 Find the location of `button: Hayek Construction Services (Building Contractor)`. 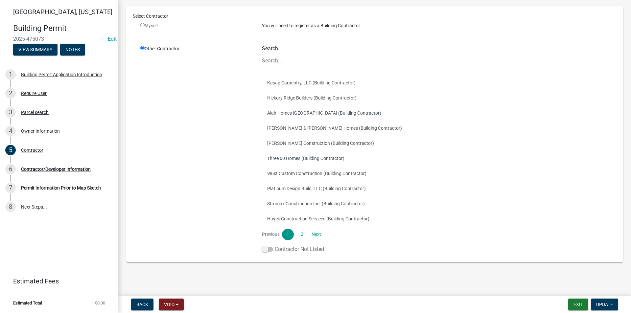

button: Hayek Construction Services (Building Contractor) is located at coordinates (439, 219).